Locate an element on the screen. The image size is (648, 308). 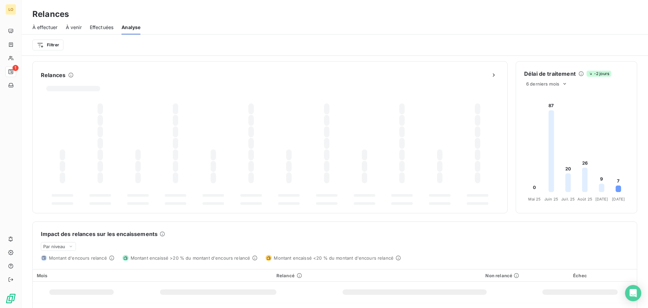
img: Logo LeanPay is located at coordinates (11, 298).